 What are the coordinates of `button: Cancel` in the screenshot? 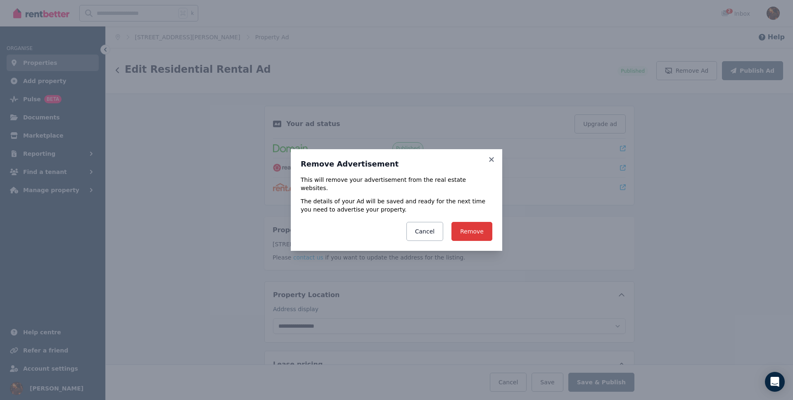 It's located at (424, 231).